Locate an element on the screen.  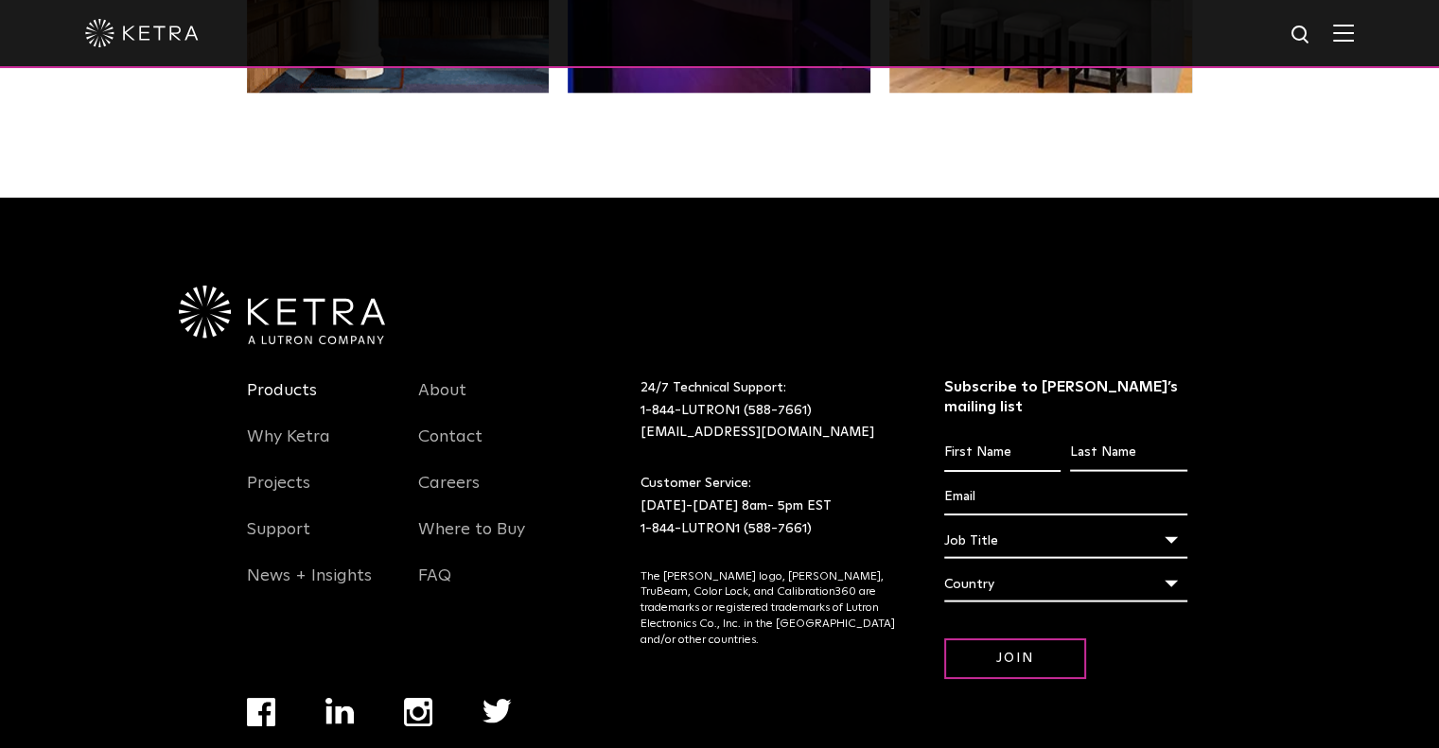
img: linkedin is located at coordinates (340, 712).